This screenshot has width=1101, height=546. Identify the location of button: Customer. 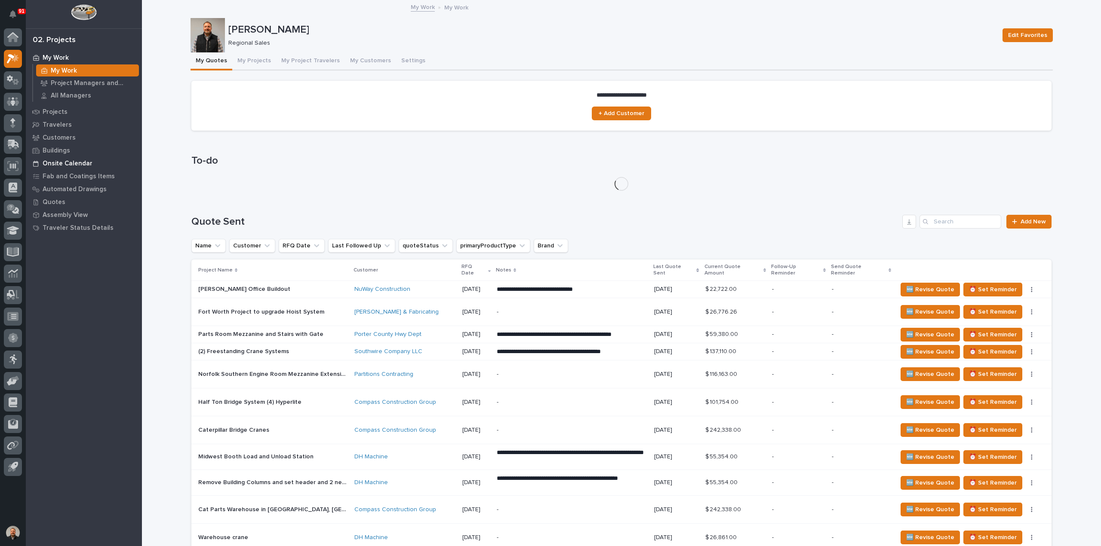
(252, 246).